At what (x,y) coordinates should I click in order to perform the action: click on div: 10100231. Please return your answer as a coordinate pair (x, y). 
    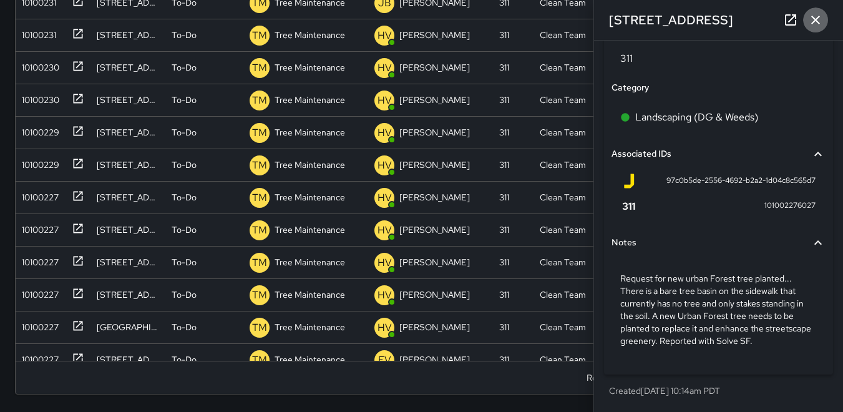
    Looking at the image, I should click on (36, 32).